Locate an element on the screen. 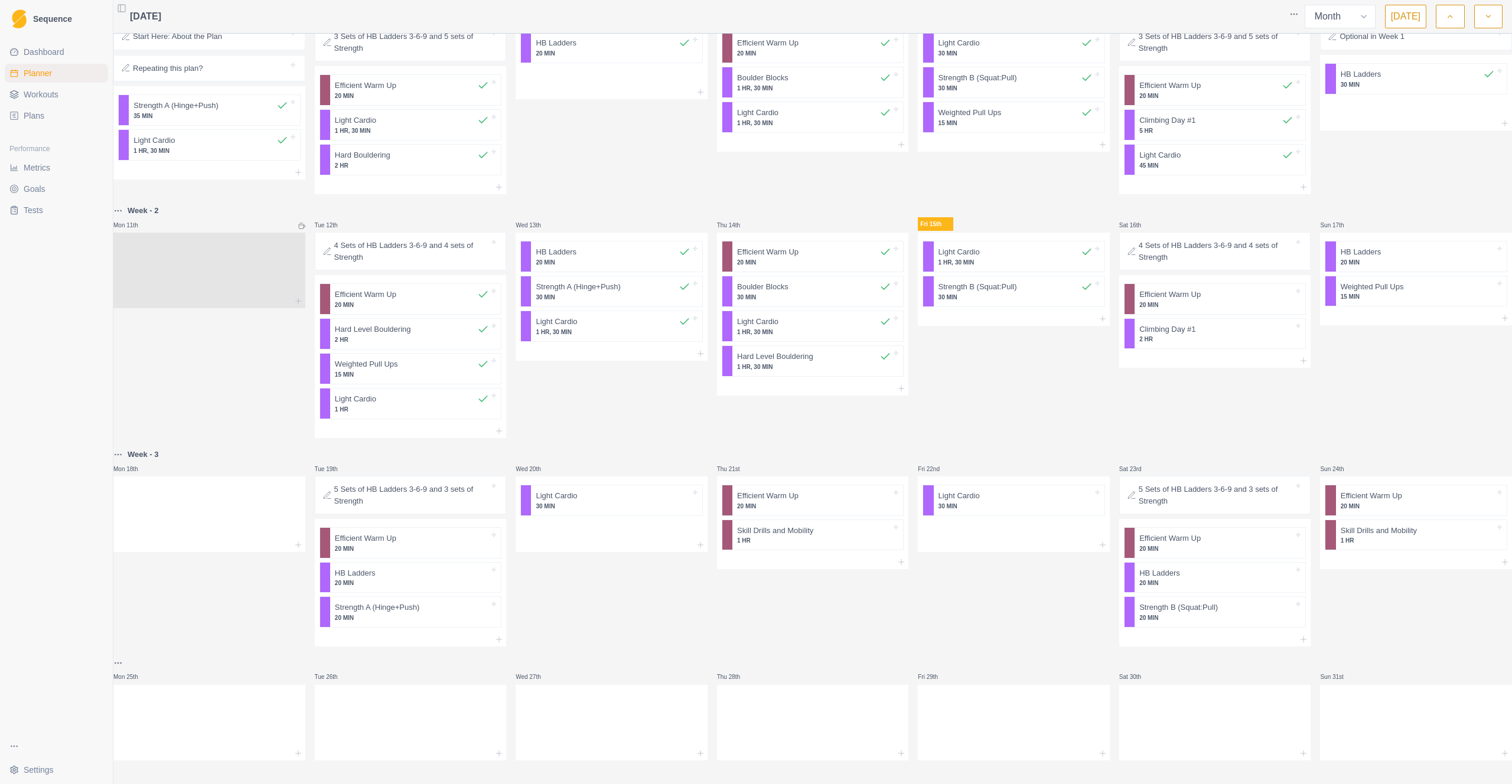 This screenshot has height=784, width=1512. p: Week - 2 is located at coordinates (143, 210).